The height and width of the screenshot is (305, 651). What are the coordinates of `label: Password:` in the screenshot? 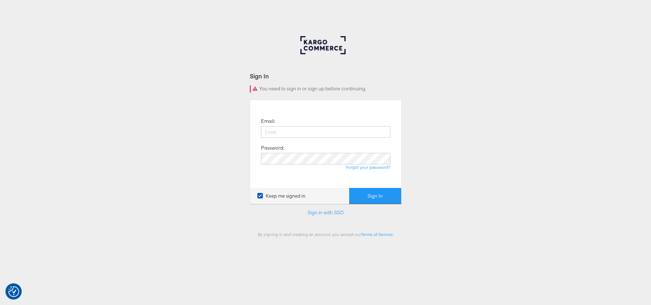 It's located at (273, 148).